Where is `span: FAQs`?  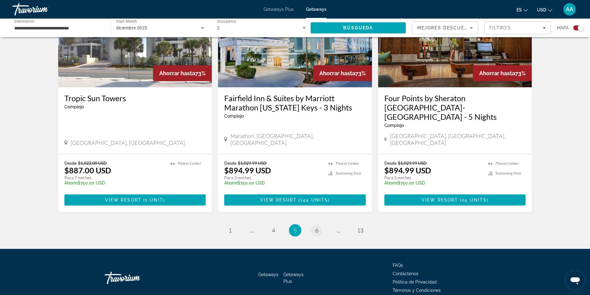
span: FAQs is located at coordinates (398, 265).